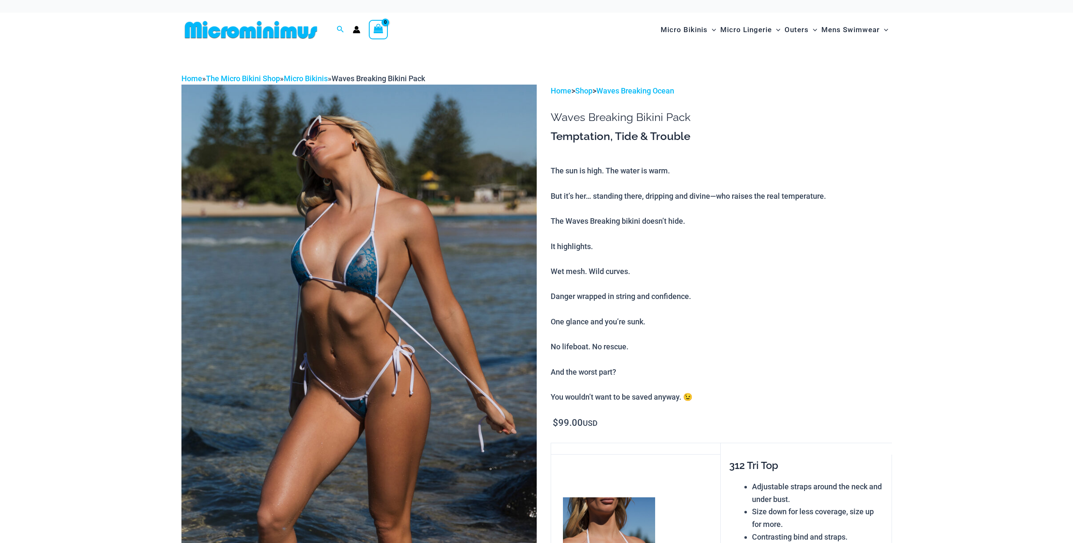 This screenshot has height=543, width=1073. Describe the element at coordinates (801, 30) in the screenshot. I see `a: OutersMenu ToggleMenu Toggle` at that location.